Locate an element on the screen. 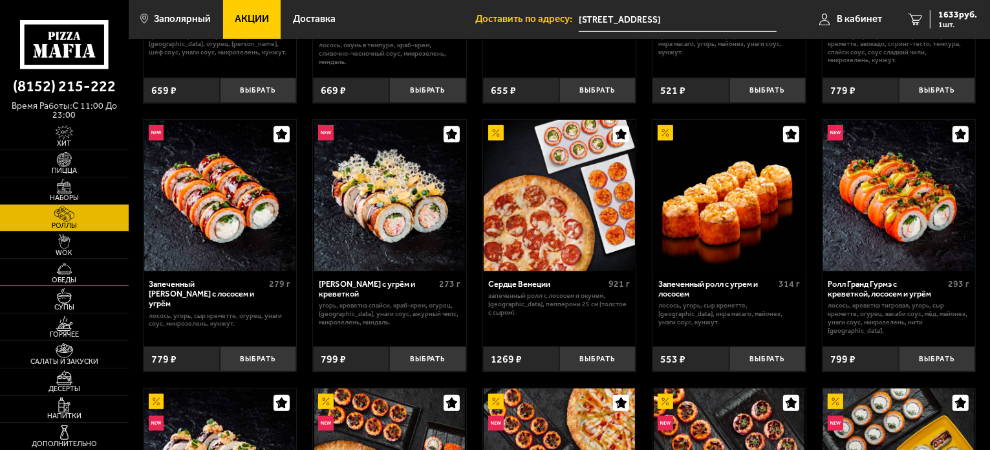 This screenshot has height=450, width=990. div: Запеченный ролл с угрем и лососем is located at coordinates (717, 289).